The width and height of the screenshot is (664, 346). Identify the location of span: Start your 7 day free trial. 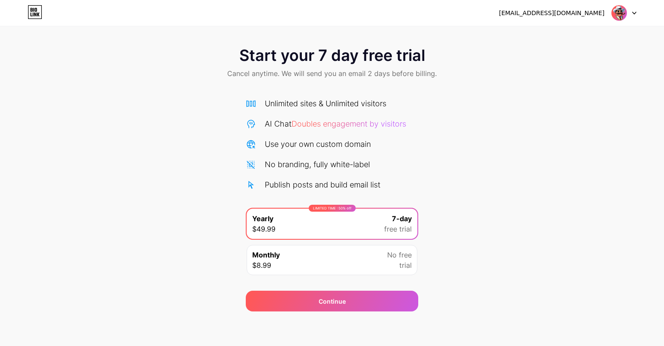
(332, 55).